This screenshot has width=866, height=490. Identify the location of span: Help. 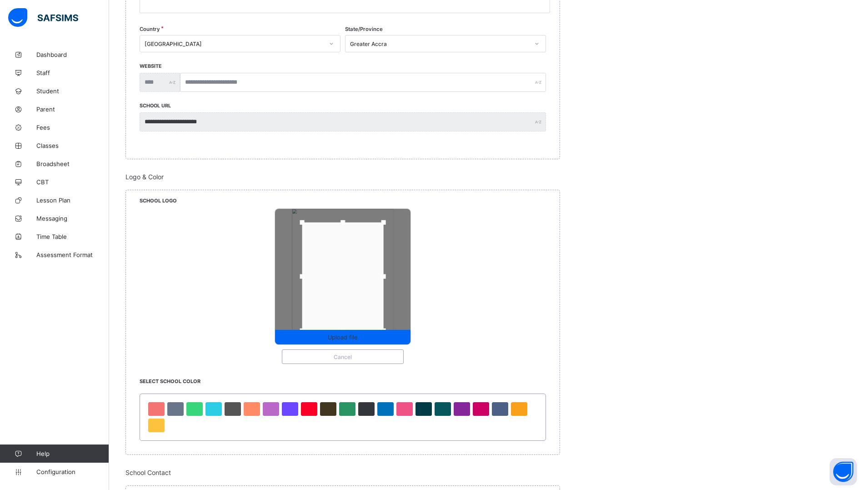
(72, 453).